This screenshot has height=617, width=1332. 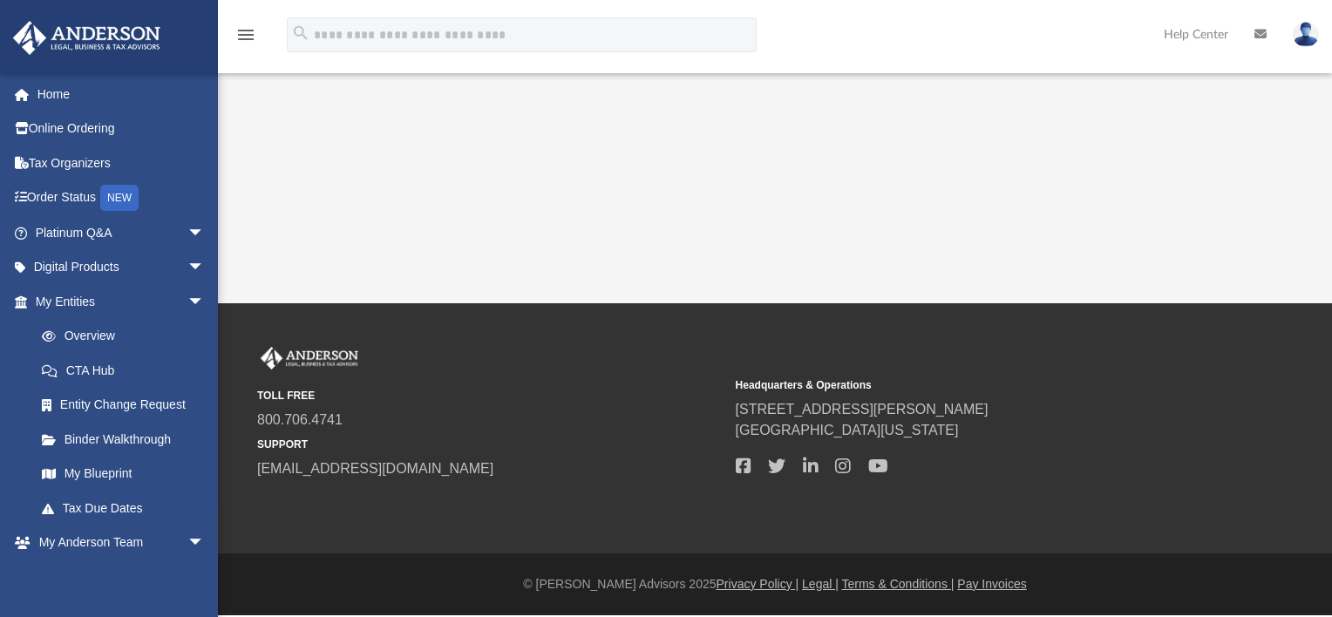 I want to click on a: 800.706.4741, so click(x=300, y=419).